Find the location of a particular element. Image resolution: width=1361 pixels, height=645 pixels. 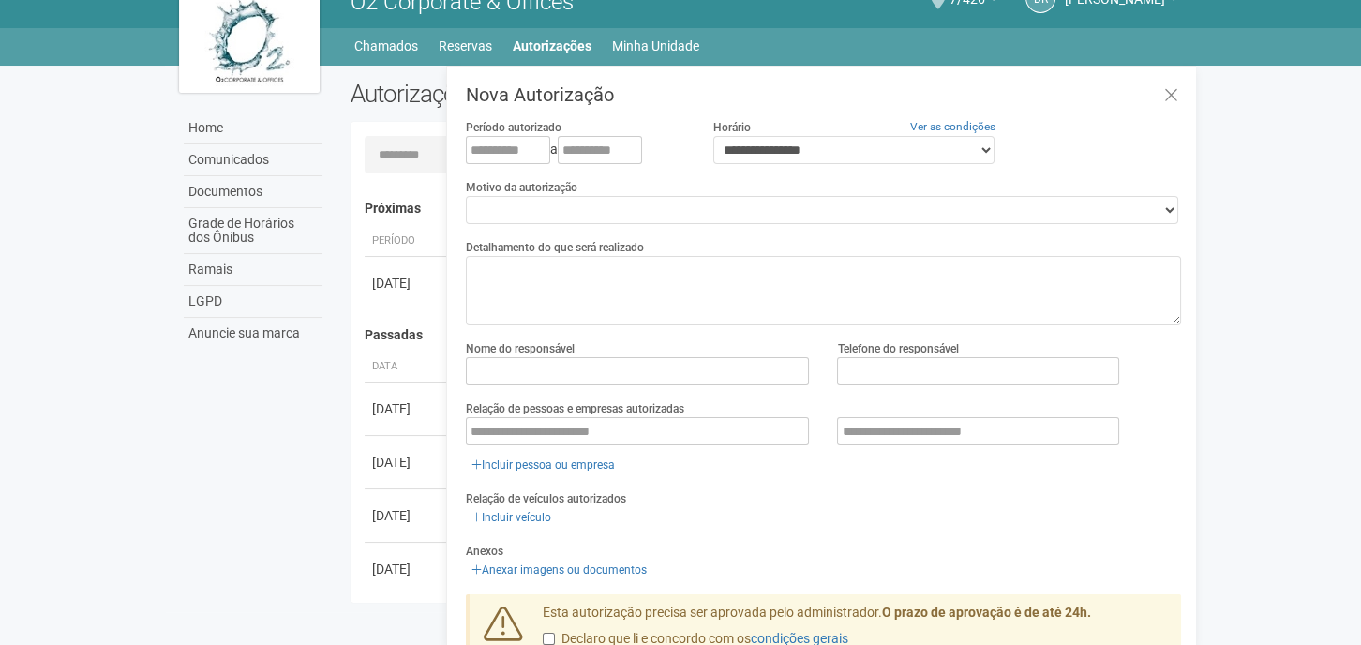

h3: Nova Autorização is located at coordinates (823, 95).